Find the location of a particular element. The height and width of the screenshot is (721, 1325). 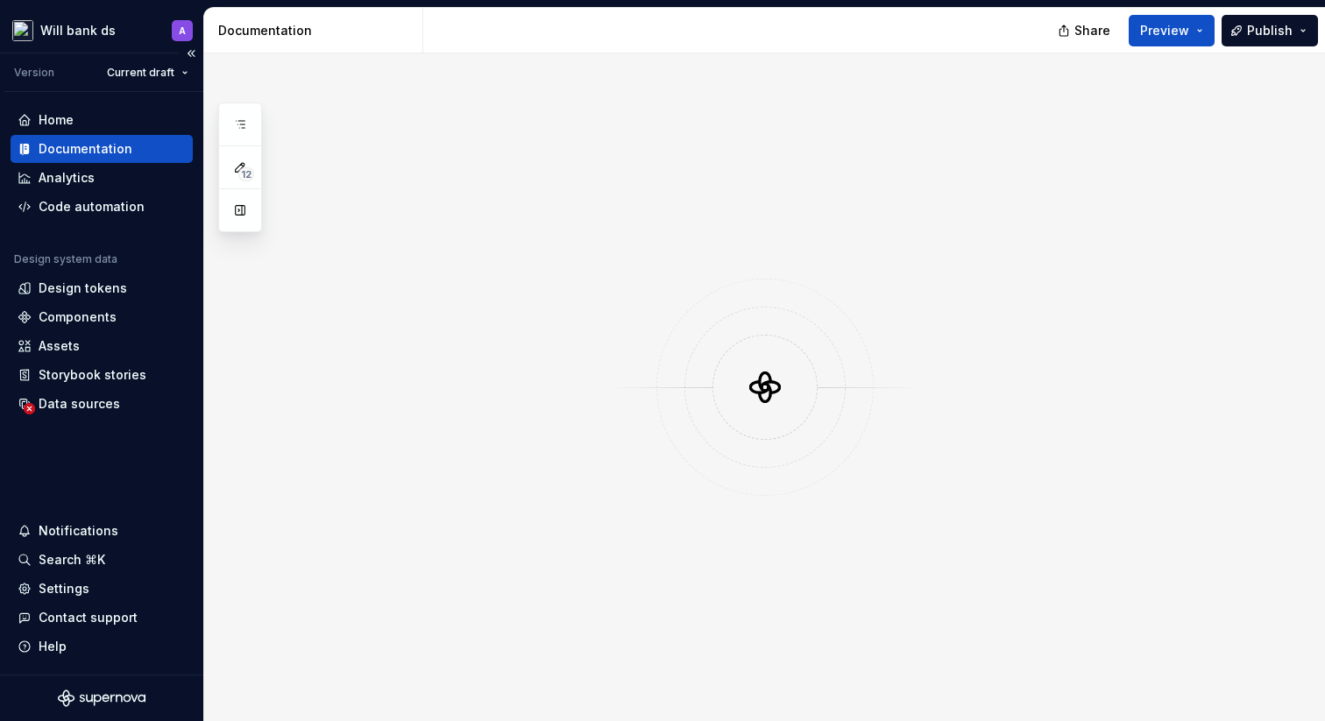

span: Current draft is located at coordinates (140, 73).